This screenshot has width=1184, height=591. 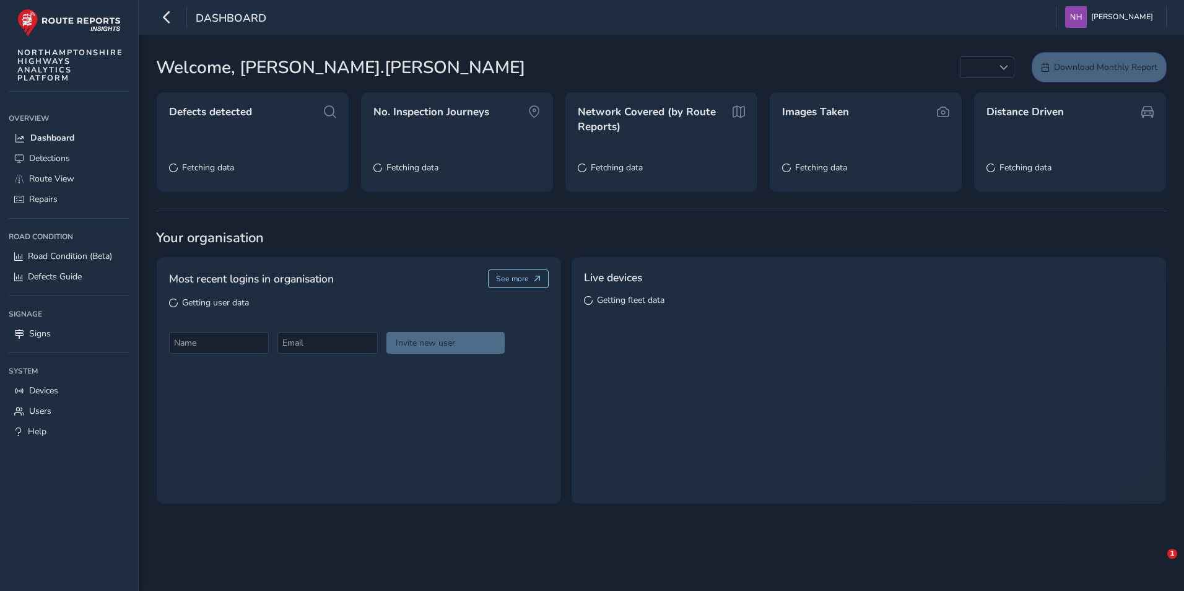 What do you see at coordinates (69, 158) in the screenshot?
I see `a: Detections` at bounding box center [69, 158].